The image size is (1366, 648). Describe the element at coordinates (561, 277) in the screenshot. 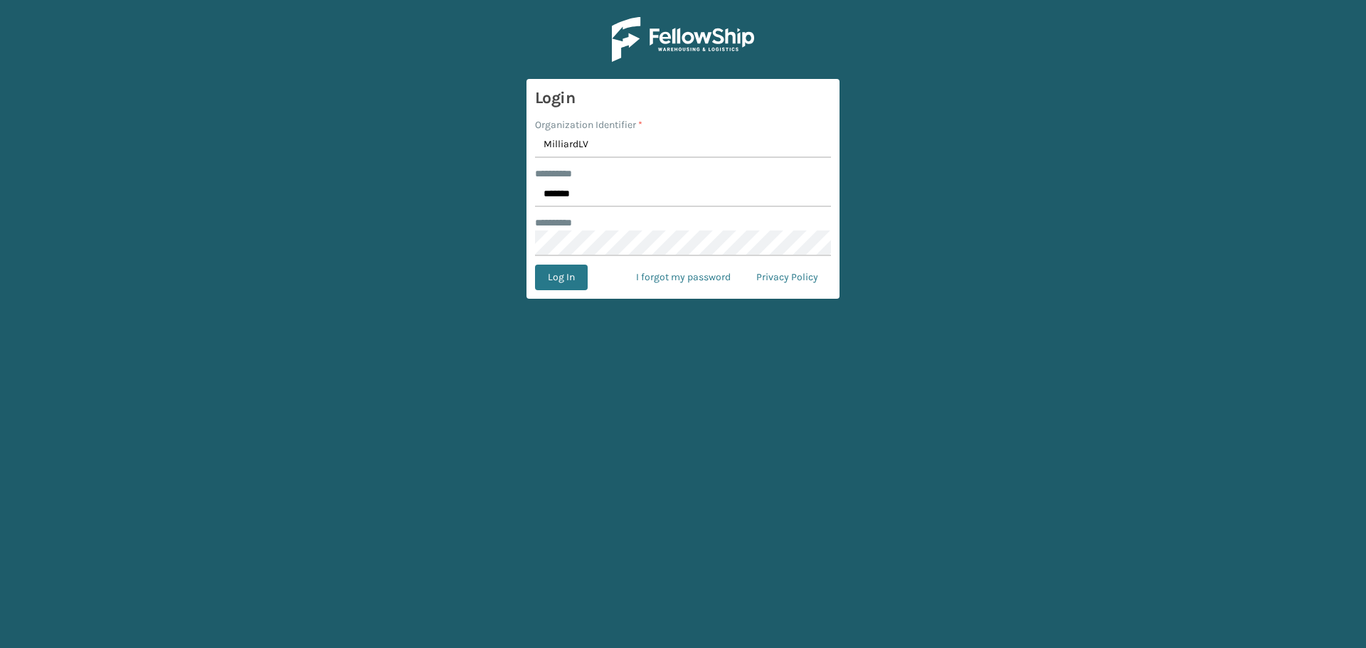

I see `button: Log In` at that location.